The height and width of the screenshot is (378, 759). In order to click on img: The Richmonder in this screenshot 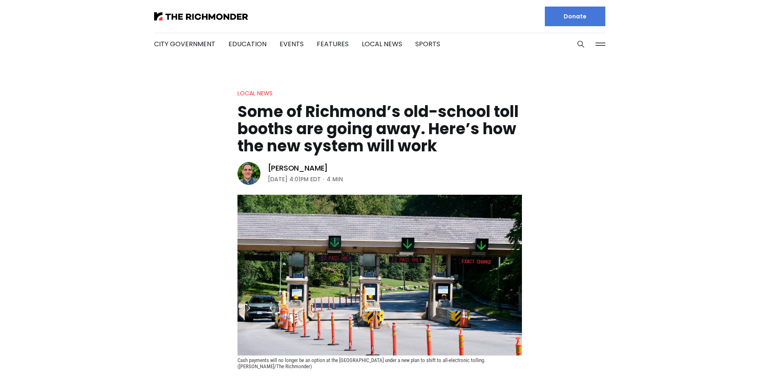, I will do `click(201, 16)`.